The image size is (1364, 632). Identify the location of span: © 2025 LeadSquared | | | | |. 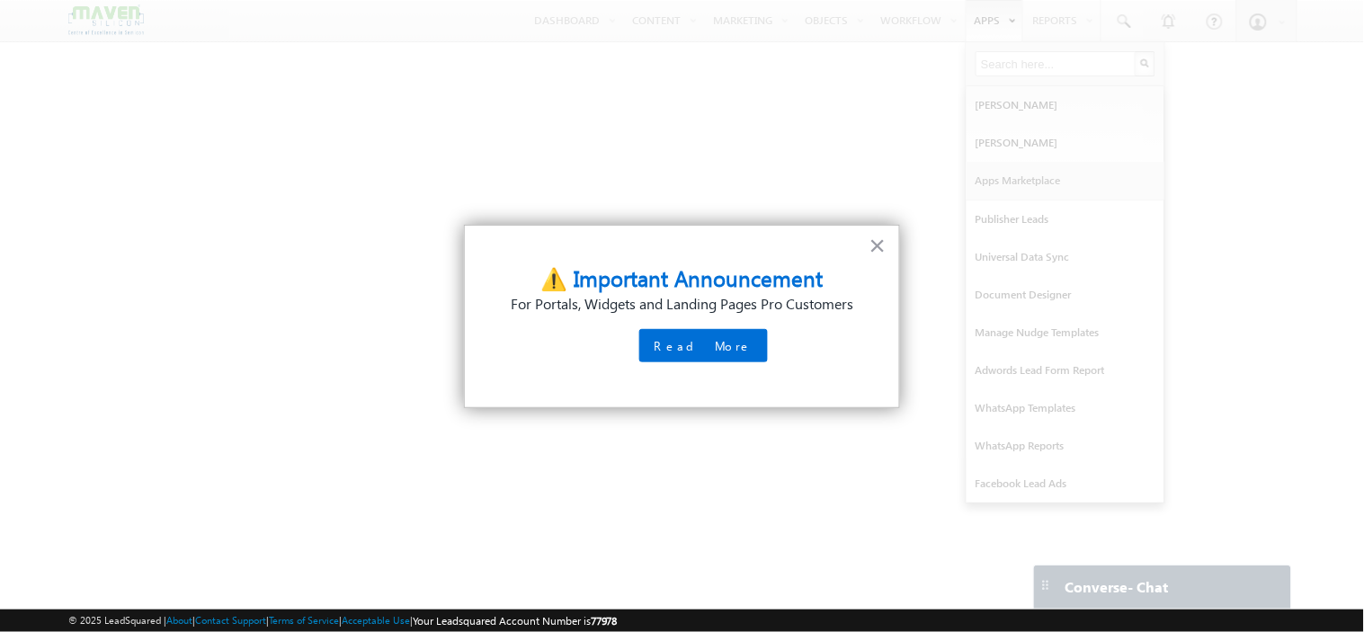
(343, 620).